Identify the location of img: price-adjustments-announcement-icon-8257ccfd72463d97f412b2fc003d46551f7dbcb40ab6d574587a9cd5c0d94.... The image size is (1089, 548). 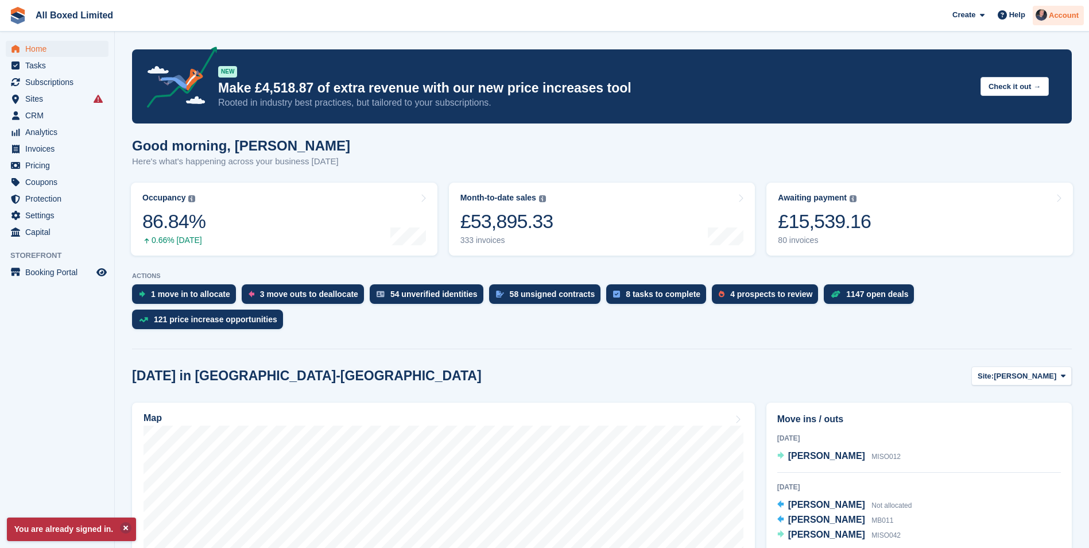
(177, 79).